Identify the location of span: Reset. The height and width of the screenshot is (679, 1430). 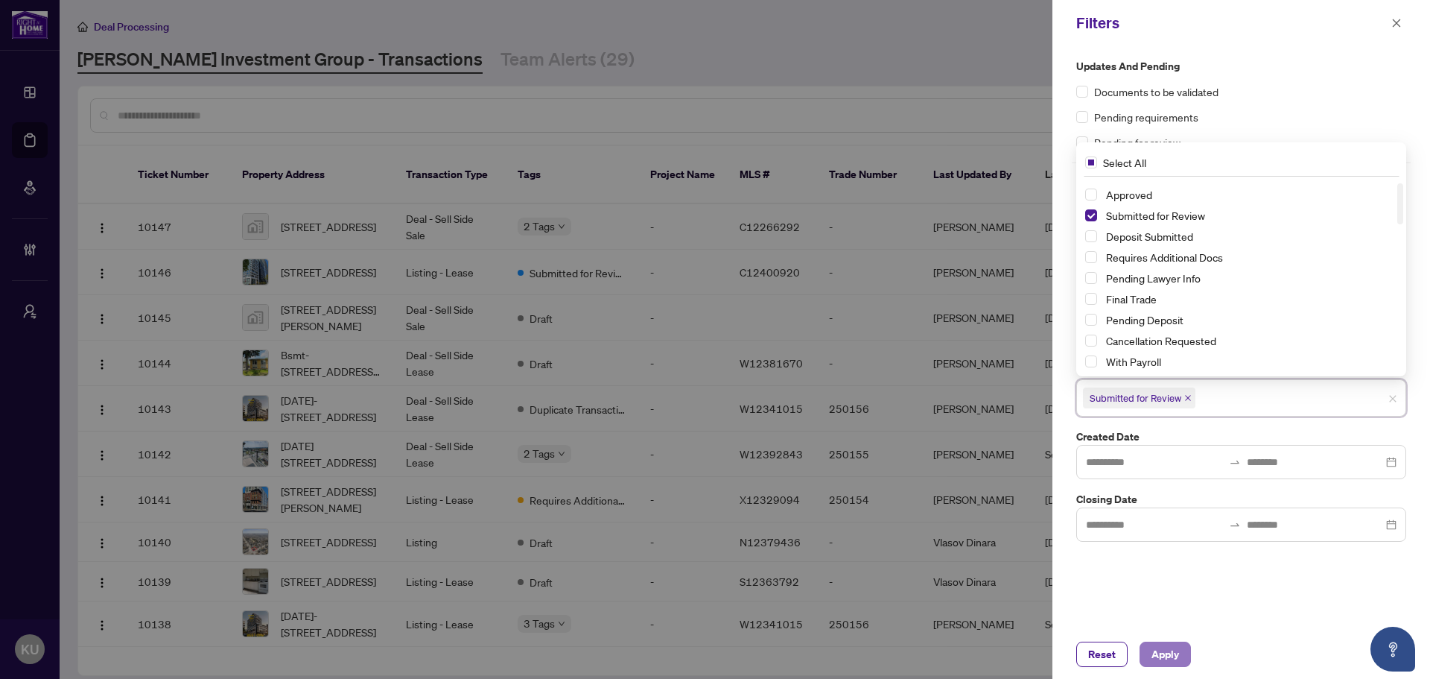
(1102, 654).